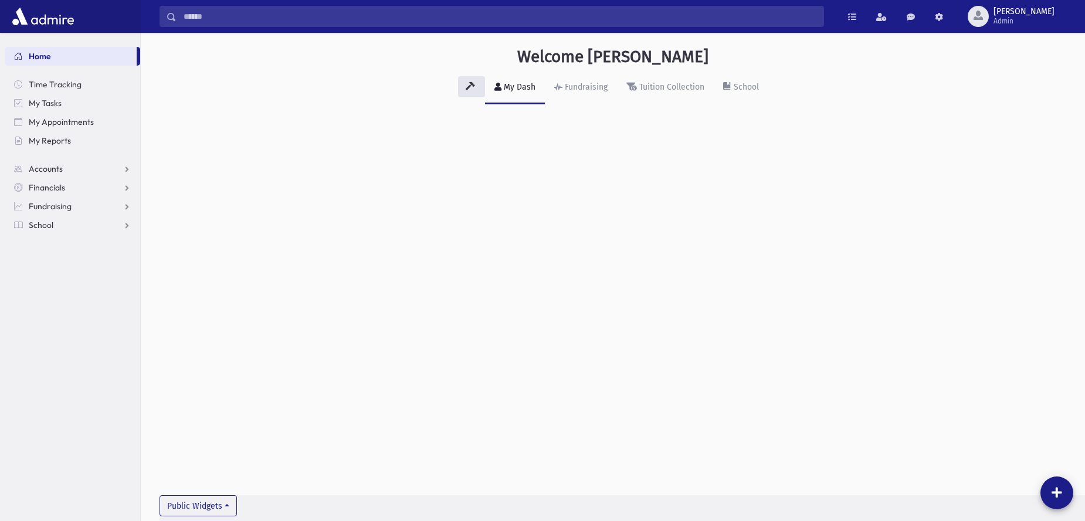 This screenshot has width=1085, height=521. Describe the element at coordinates (72, 103) in the screenshot. I see `a: My Tasks` at that location.